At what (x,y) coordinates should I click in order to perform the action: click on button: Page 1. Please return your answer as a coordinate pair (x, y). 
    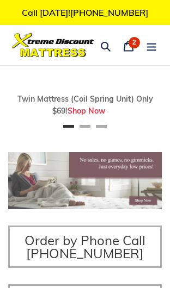
    Looking at the image, I should click on (69, 126).